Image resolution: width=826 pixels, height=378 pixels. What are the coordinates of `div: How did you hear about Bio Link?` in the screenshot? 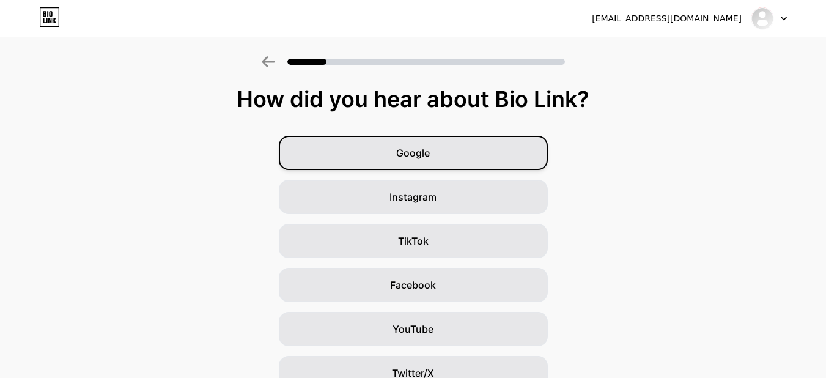 It's located at (413, 99).